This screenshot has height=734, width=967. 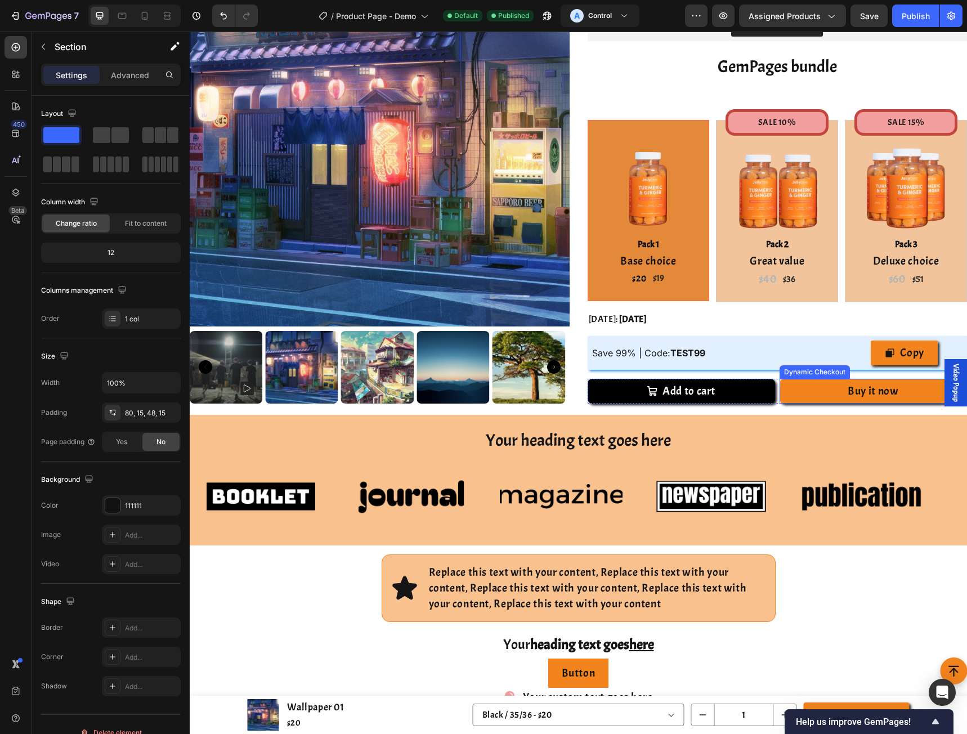 What do you see at coordinates (578, 248) in the screenshot?
I see `div: $40` at bounding box center [578, 248].